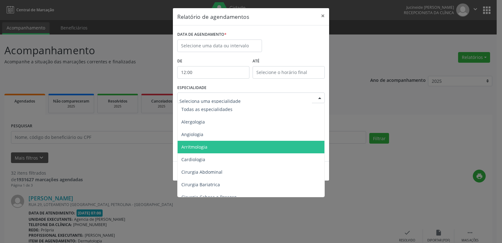 The image size is (502, 243). Describe the element at coordinates (323, 16) in the screenshot. I see `button: Close` at that location.